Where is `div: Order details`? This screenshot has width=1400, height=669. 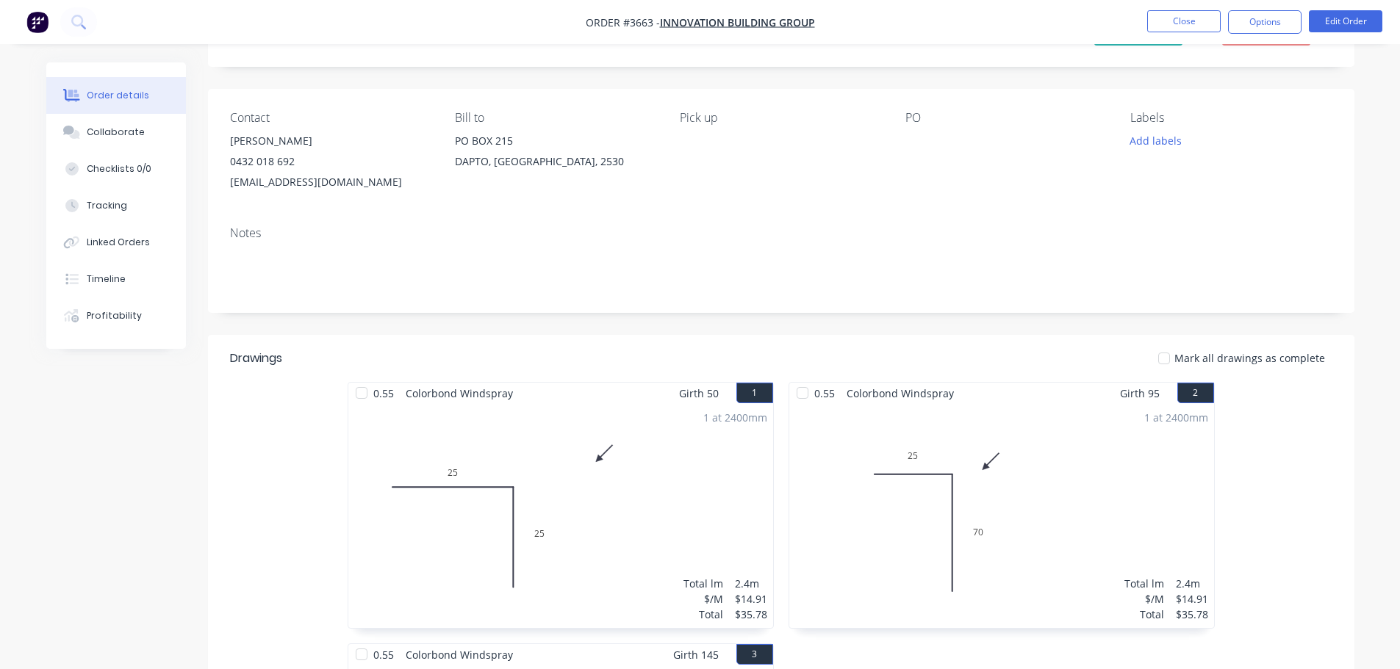
div: Order details is located at coordinates (118, 96).